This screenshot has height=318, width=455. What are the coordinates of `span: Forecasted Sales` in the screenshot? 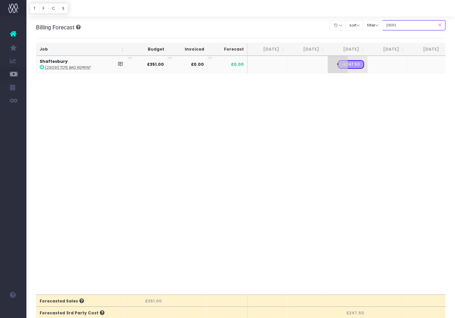 It's located at (62, 301).